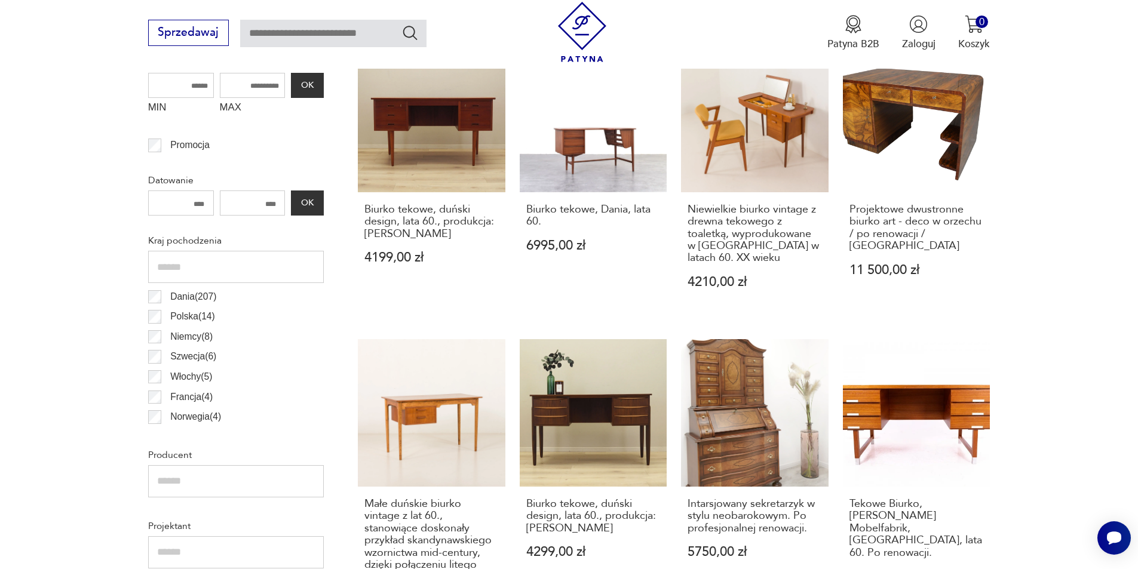 The image size is (1138, 569). Describe the element at coordinates (919, 33) in the screenshot. I see `button: Zaloguj` at that location.